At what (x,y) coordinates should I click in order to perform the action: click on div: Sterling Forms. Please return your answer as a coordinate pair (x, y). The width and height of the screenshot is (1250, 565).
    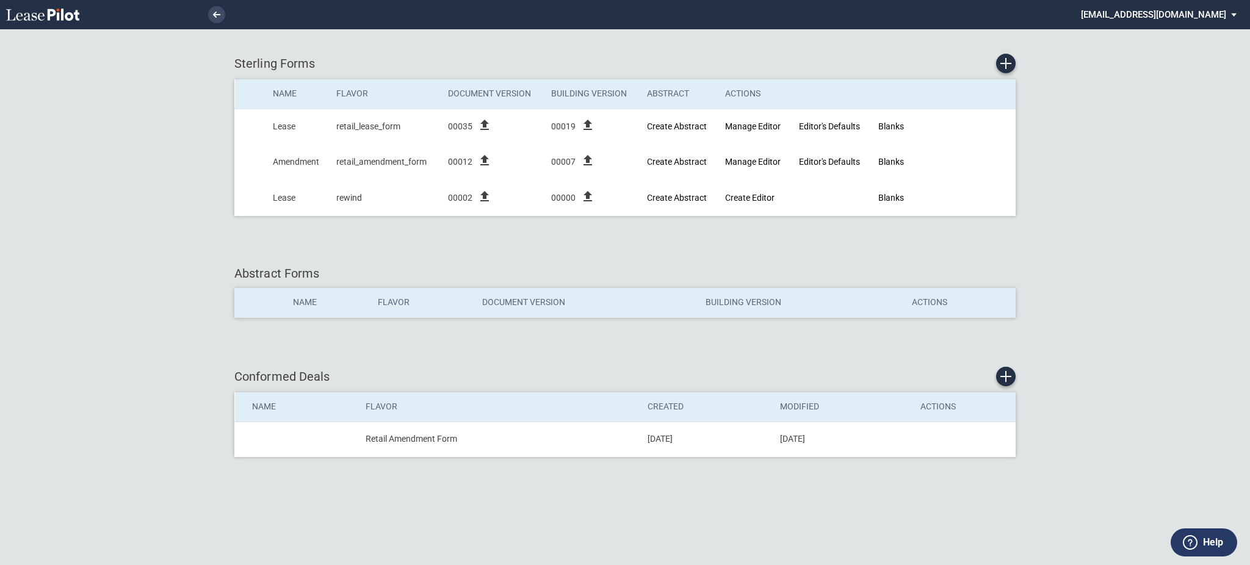
    Looking at the image, I should click on (625, 63).